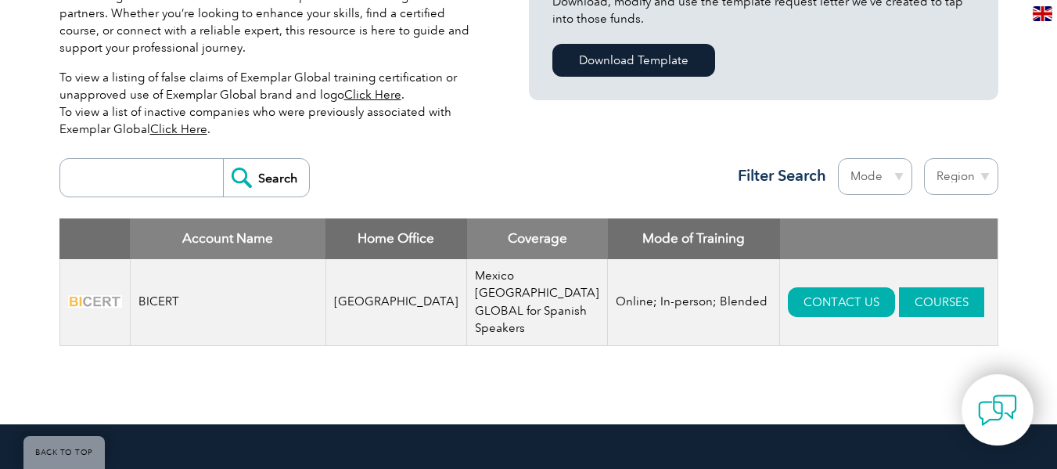  What do you see at coordinates (942, 302) in the screenshot?
I see `a: COURSES` at bounding box center [942, 302].